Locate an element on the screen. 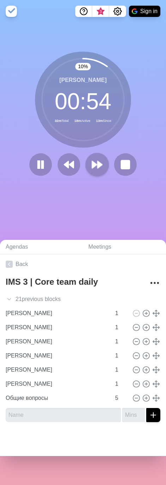 Image resolution: width=166 pixels, height=485 pixels. button: Settings is located at coordinates (118, 11).